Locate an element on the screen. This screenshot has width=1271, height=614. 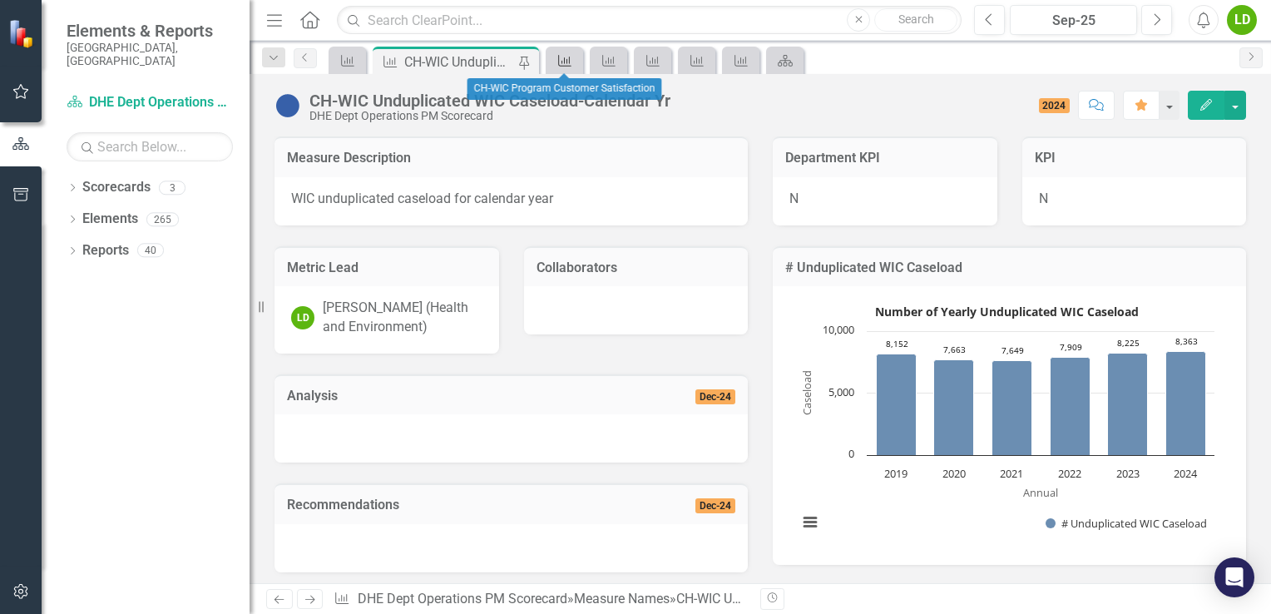
div: CH-WIC Program Customer Satisfaction is located at coordinates (565, 89).